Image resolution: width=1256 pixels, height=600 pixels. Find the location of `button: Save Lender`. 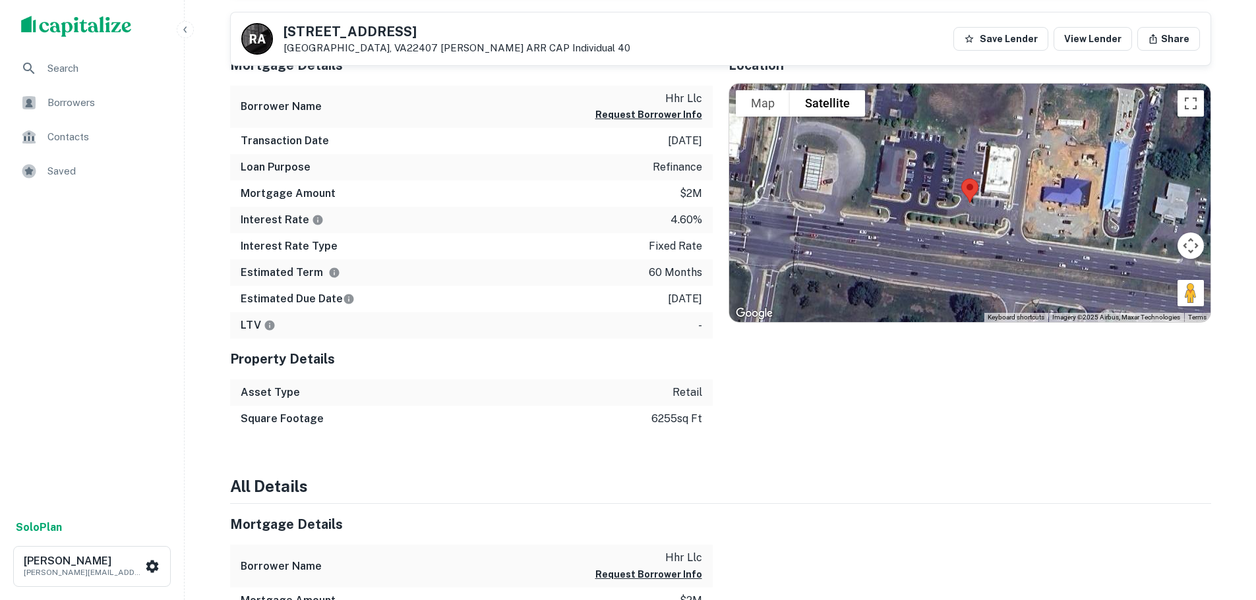

button: Save Lender is located at coordinates (1001, 39).